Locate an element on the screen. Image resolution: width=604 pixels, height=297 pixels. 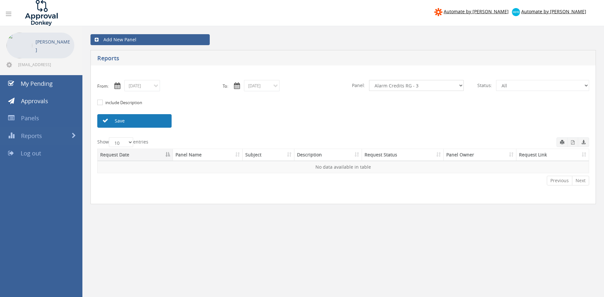
span: Log out is located at coordinates (31, 153).